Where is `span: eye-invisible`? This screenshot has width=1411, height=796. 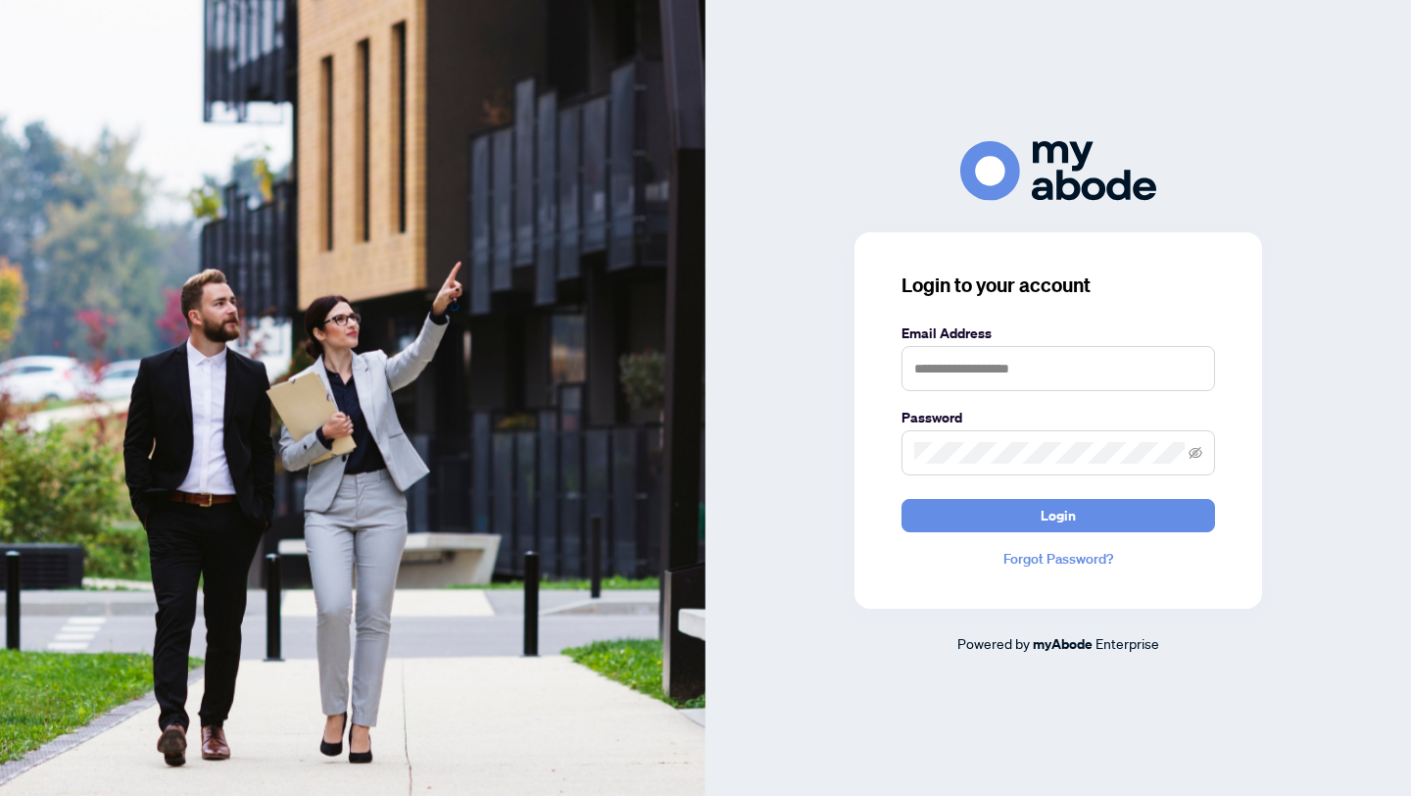
span: eye-invisible is located at coordinates (1196, 453).